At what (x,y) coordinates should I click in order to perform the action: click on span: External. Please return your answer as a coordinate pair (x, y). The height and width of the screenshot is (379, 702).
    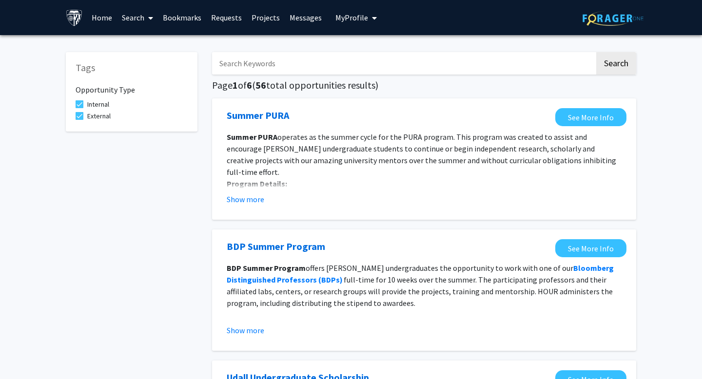
    Looking at the image, I should click on (99, 116).